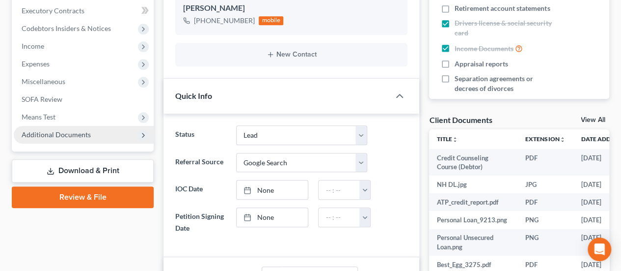 The height and width of the screenshot is (271, 621). I want to click on span: Income, so click(33, 46).